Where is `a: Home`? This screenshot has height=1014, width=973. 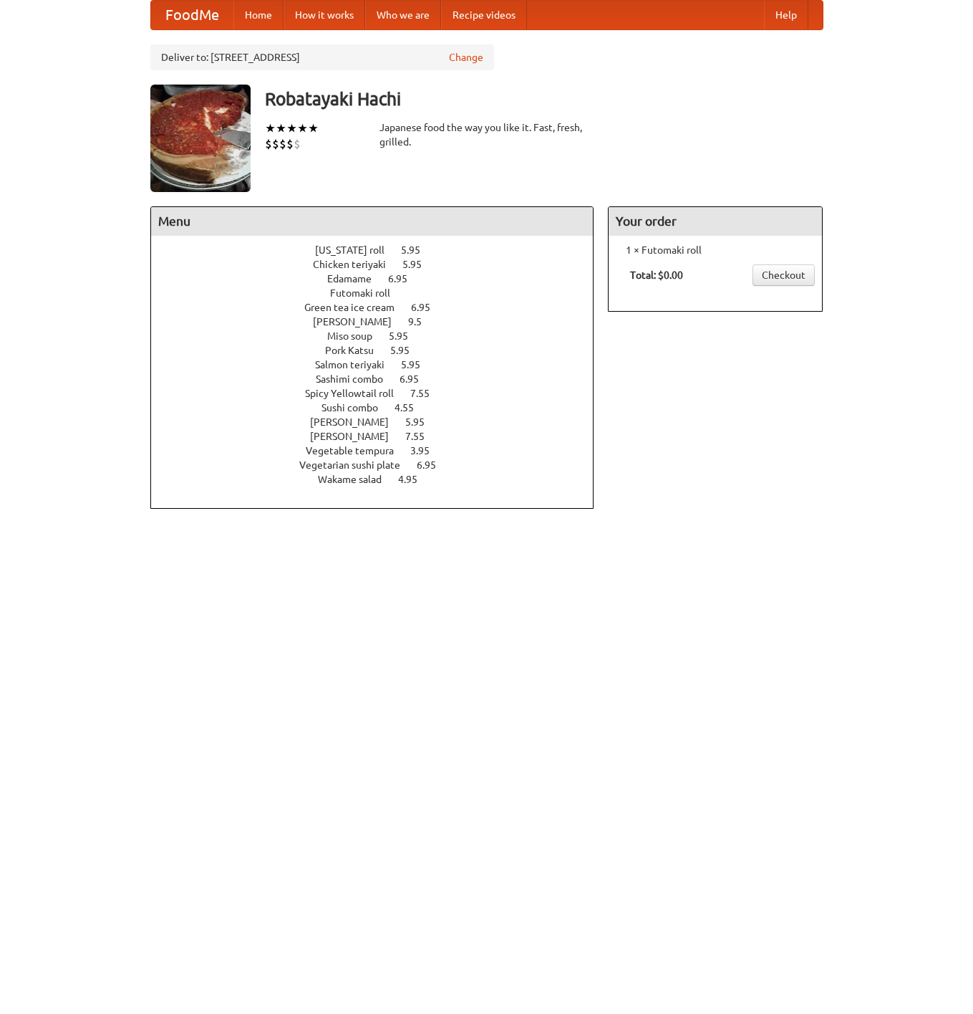
a: Home is located at coordinates (259, 15).